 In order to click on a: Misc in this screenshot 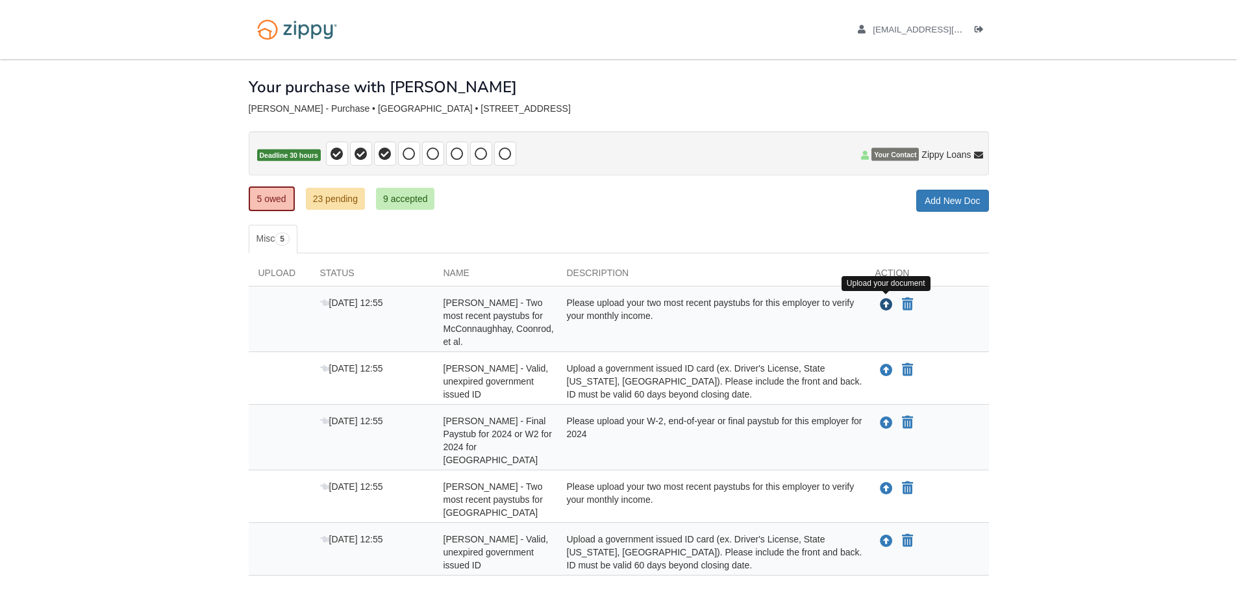, I will do `click(273, 239)`.